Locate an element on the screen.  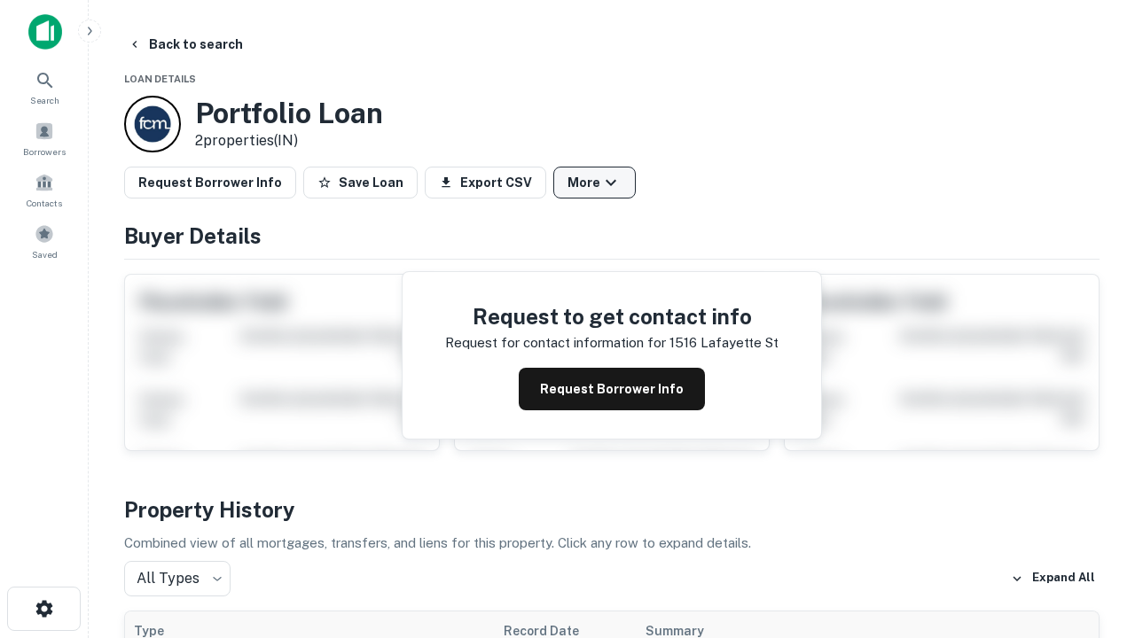
span: Saved is located at coordinates (44, 254).